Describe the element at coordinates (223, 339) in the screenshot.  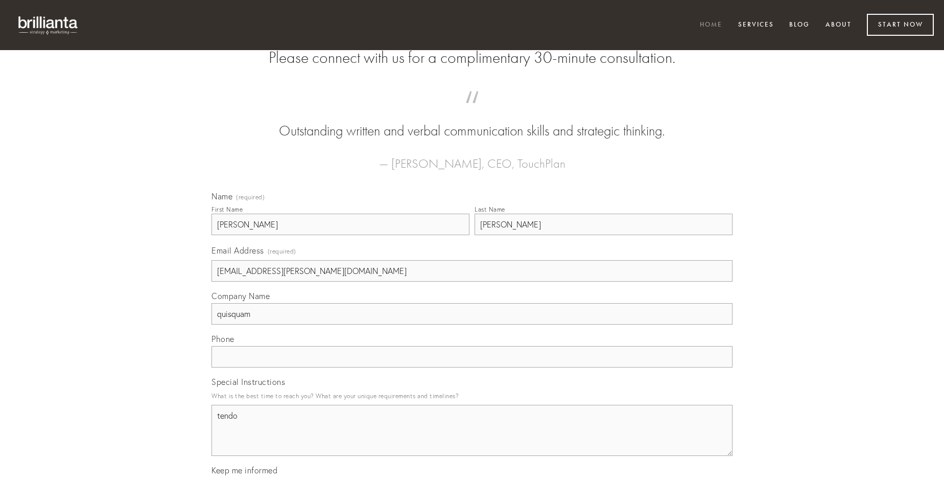
I see `span: Phone` at that location.